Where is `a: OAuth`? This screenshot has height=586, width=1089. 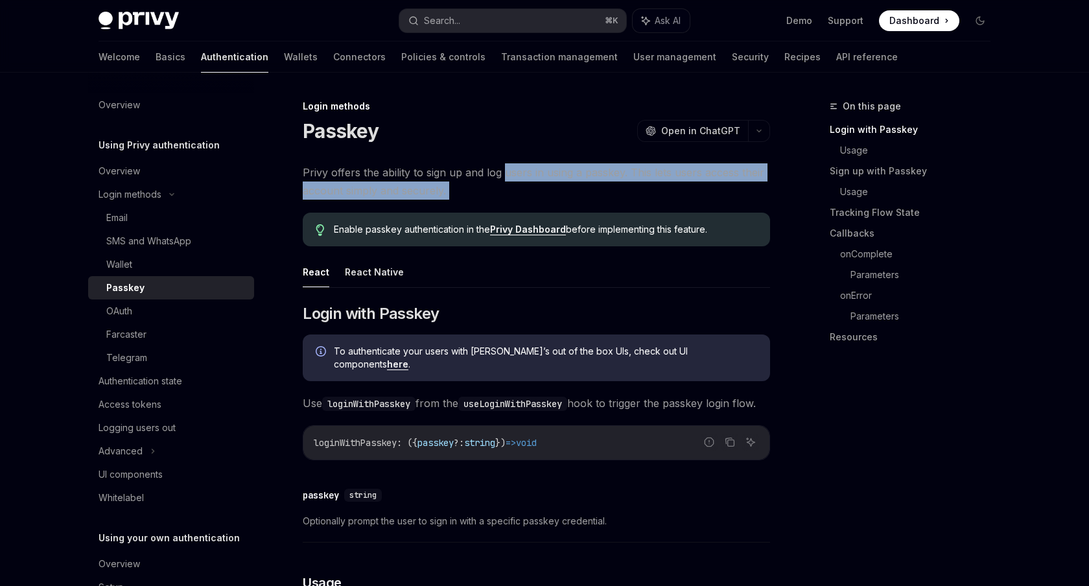 a: OAuth is located at coordinates (171, 311).